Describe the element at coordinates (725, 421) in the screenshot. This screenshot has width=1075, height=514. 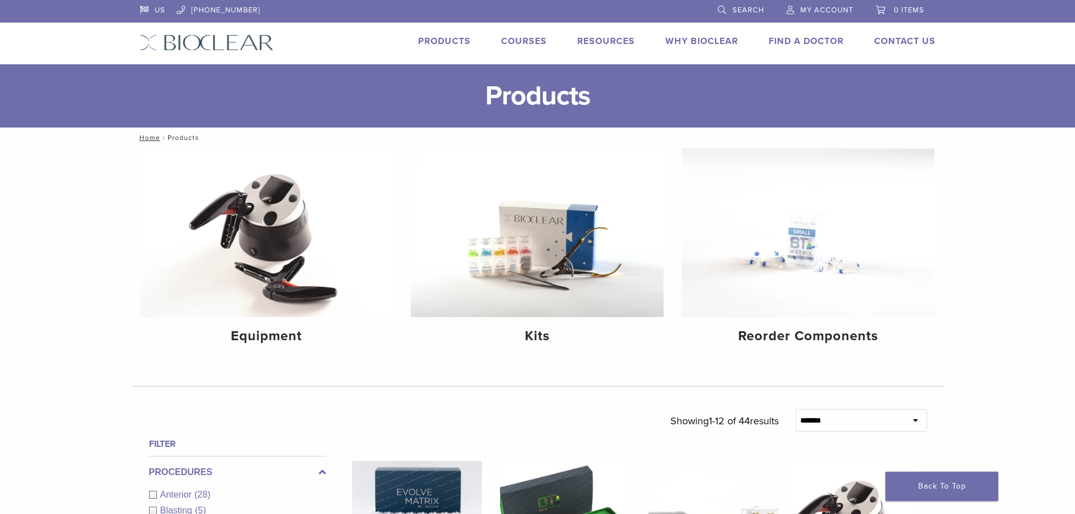
I see `p: Showing results` at that location.